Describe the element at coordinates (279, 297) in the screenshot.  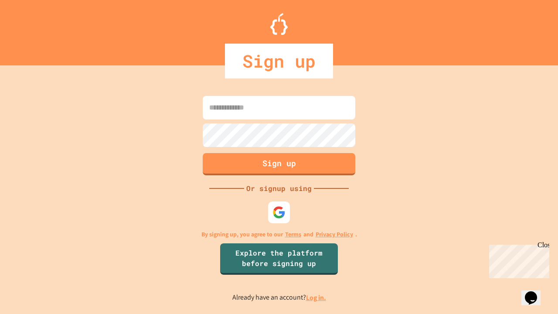
I see `p: Already have an account?` at that location.